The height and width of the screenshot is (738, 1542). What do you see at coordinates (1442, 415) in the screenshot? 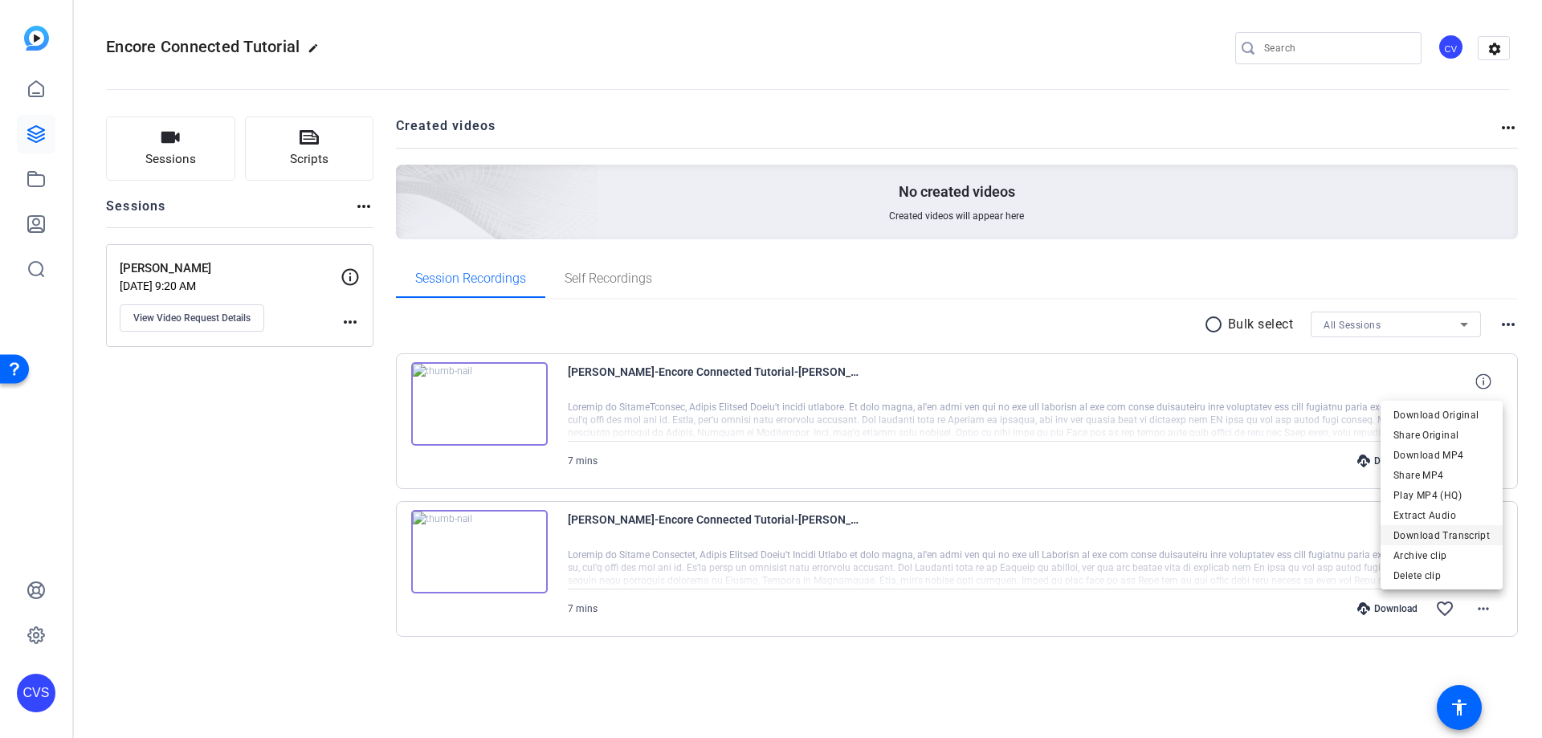
I see `span: Download Original` at bounding box center [1442, 415].